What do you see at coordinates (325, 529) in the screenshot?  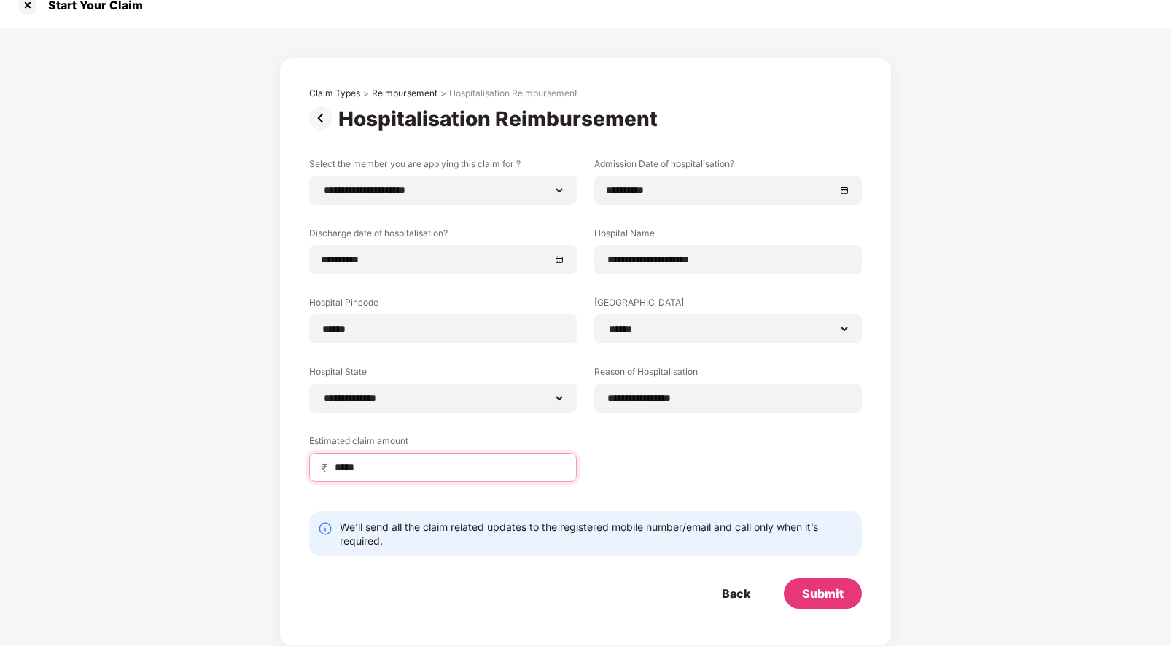 I see `img: svg+xml;base64,PHN2ZyBpZD0iSW5mby0yMHgyMCIgeG1sbnM9Imh0dHA6Ly93d3cudzMub3JnLzIwMDAvc3ZnIiB3aWR0aD...` at bounding box center [325, 529].